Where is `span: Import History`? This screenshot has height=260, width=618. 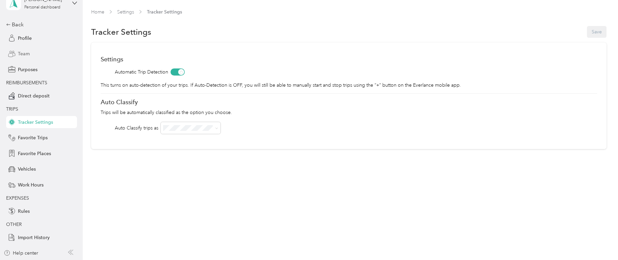
span: Import History is located at coordinates (34, 238).